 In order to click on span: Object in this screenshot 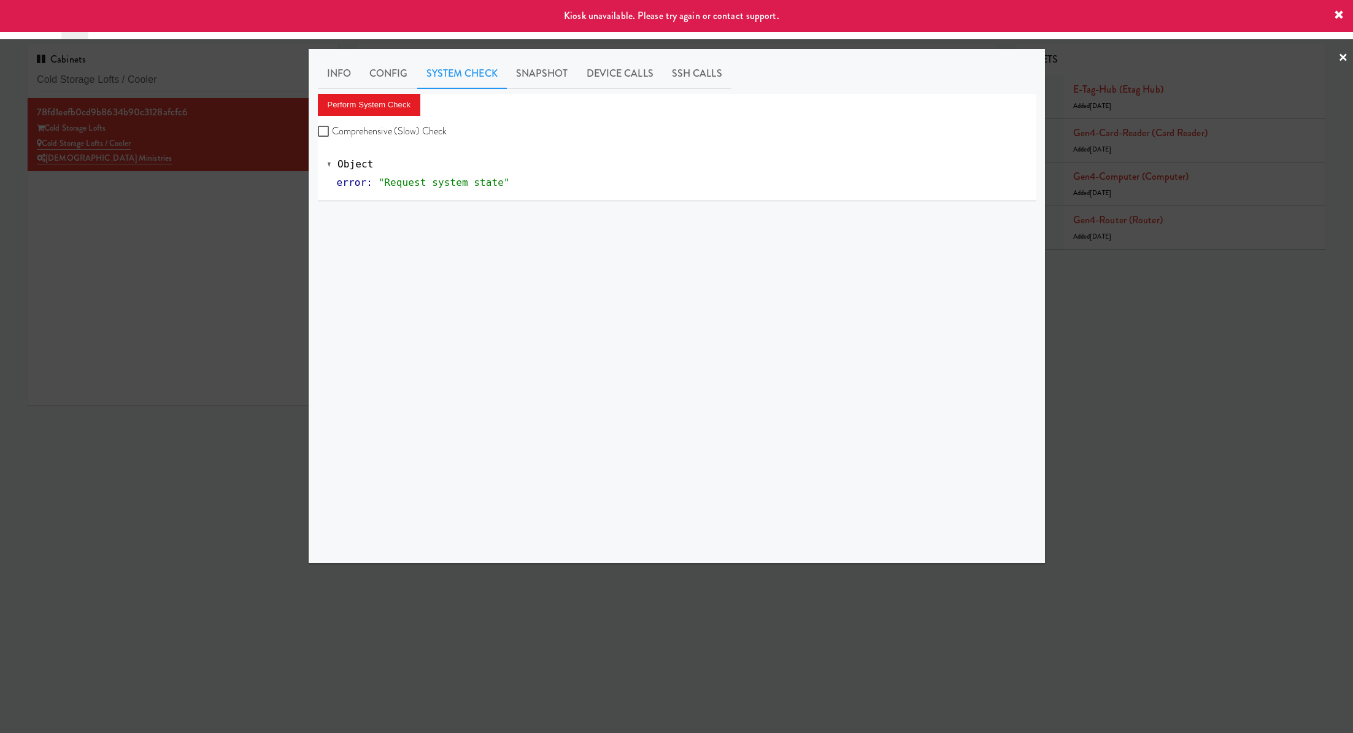, I will do `click(355, 164)`.